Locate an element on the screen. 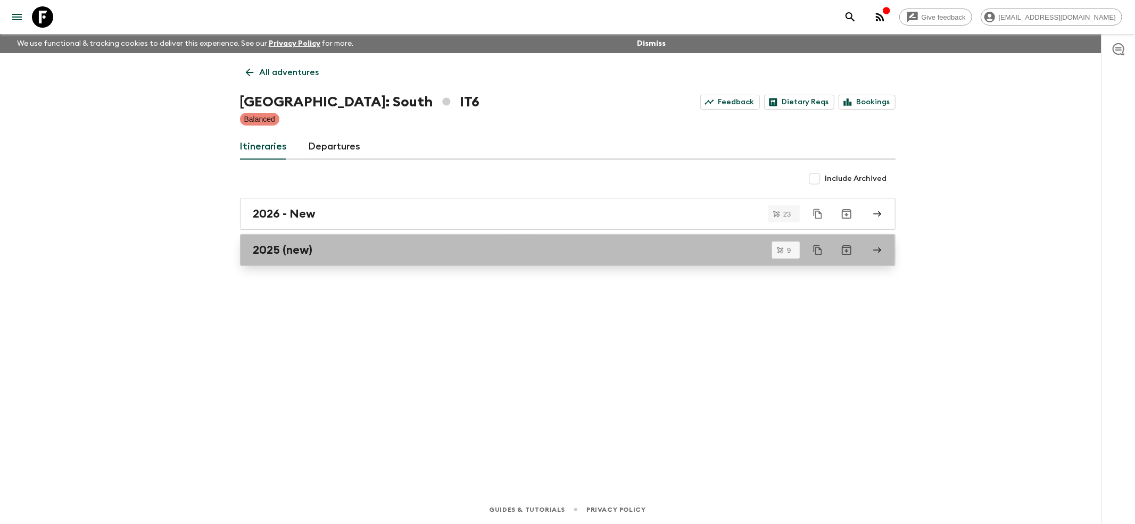 This screenshot has height=524, width=1135. button: search adventures is located at coordinates (850, 17).